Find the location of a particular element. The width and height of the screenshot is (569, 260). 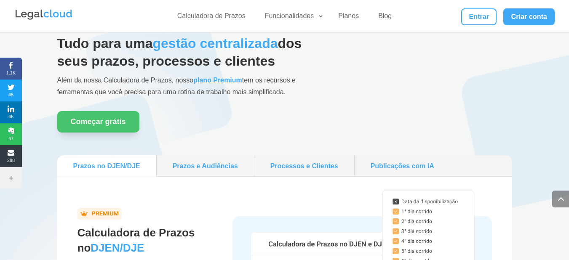

a: Calculadora de Prazos is located at coordinates (211, 18).